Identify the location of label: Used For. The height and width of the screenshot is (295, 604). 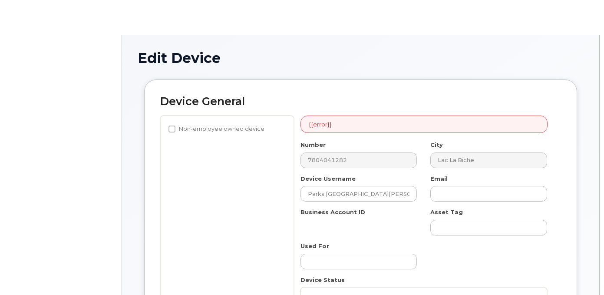
(315, 246).